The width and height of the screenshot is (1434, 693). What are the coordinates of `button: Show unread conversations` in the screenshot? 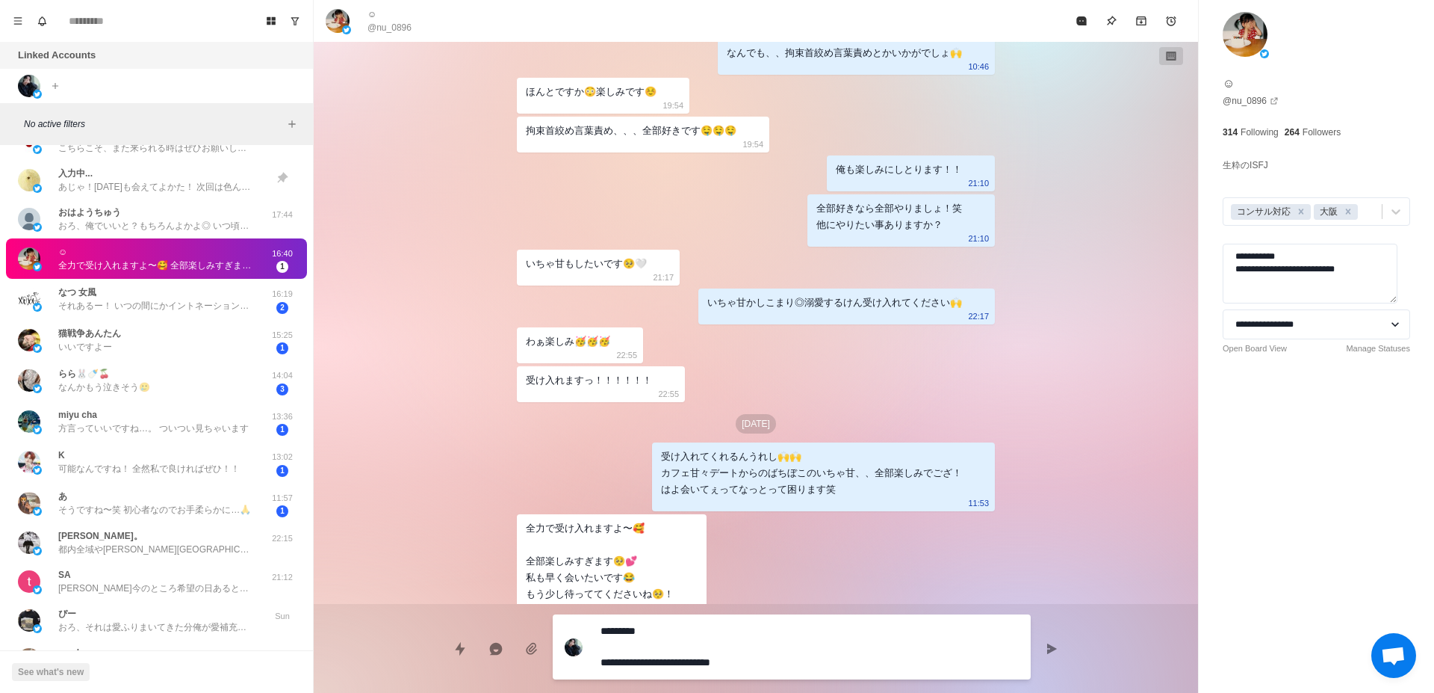 It's located at (295, 21).